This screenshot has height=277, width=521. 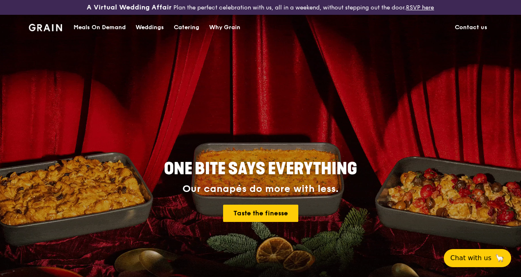 I want to click on div: Why Grain, so click(x=225, y=28).